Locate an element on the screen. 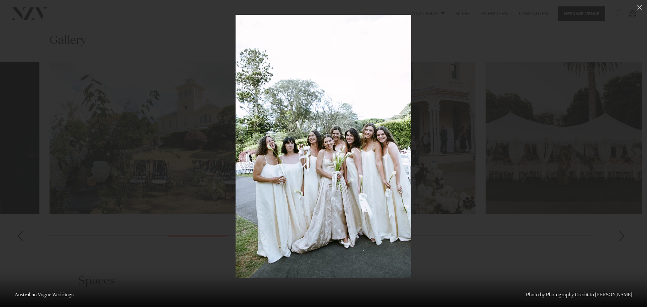 The image size is (647, 307). div: Next slide is located at coordinates (634, 154).